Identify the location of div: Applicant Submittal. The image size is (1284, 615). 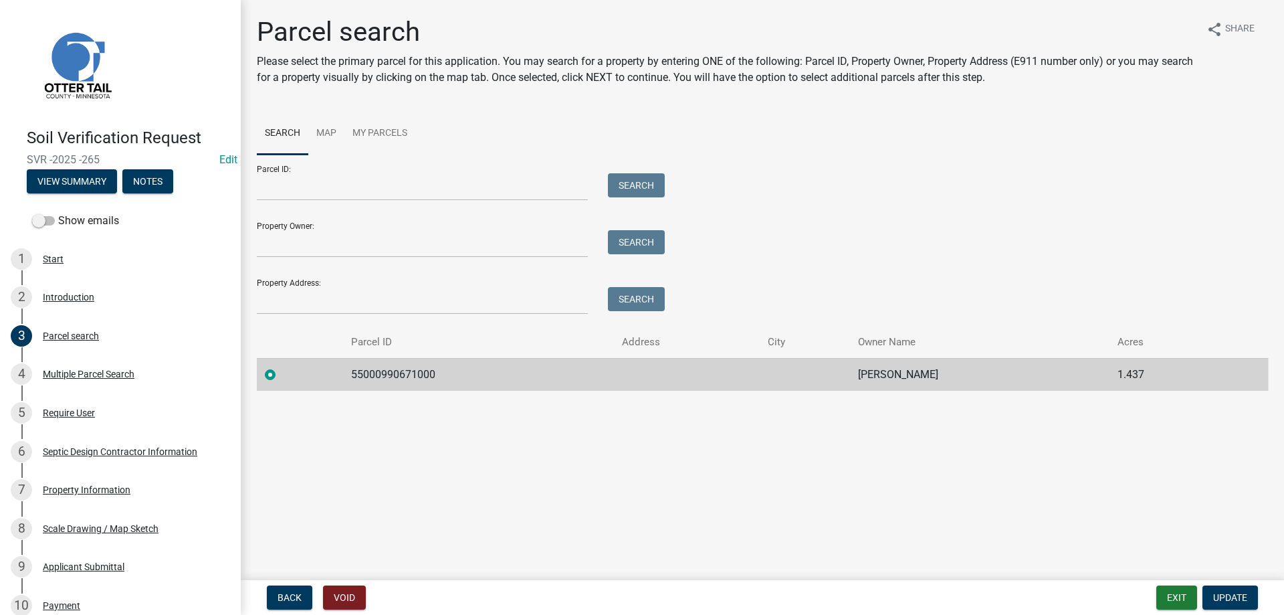
(84, 567).